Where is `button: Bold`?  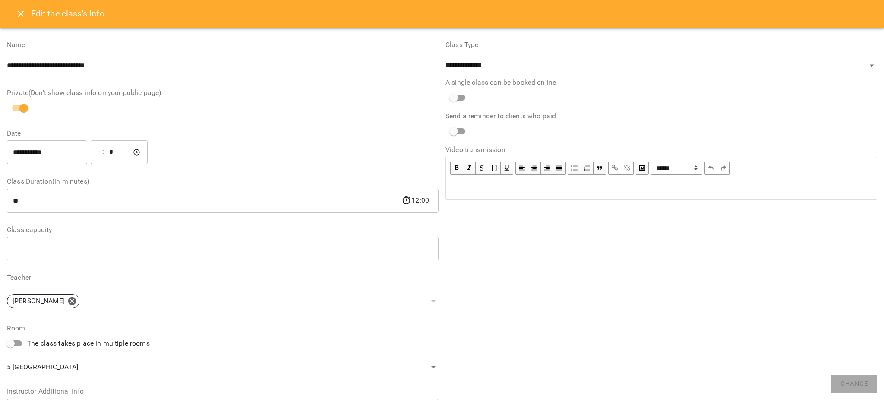 button: Bold is located at coordinates (457, 168).